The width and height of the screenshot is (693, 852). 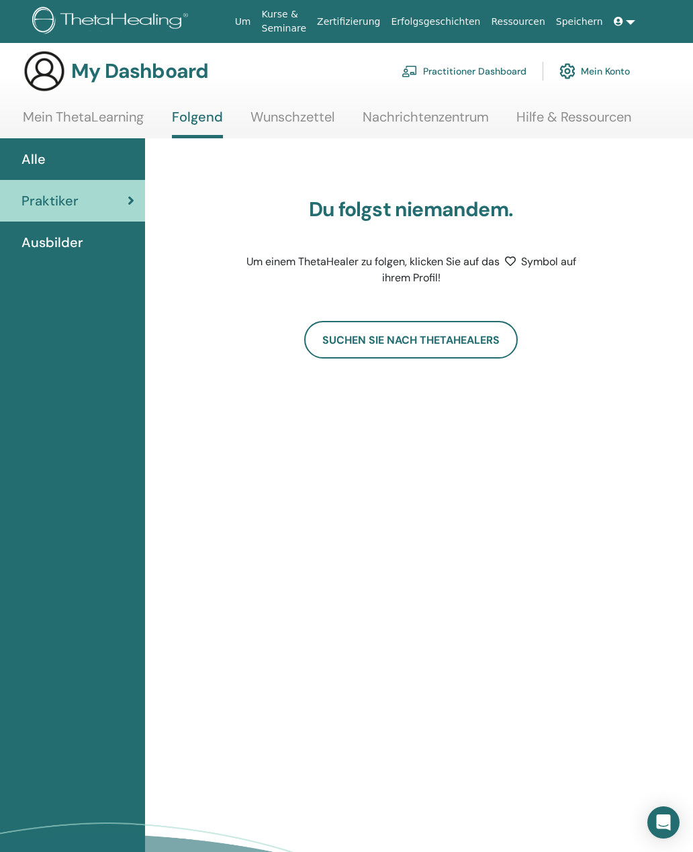 What do you see at coordinates (52, 242) in the screenshot?
I see `span: Ausbilder` at bounding box center [52, 242].